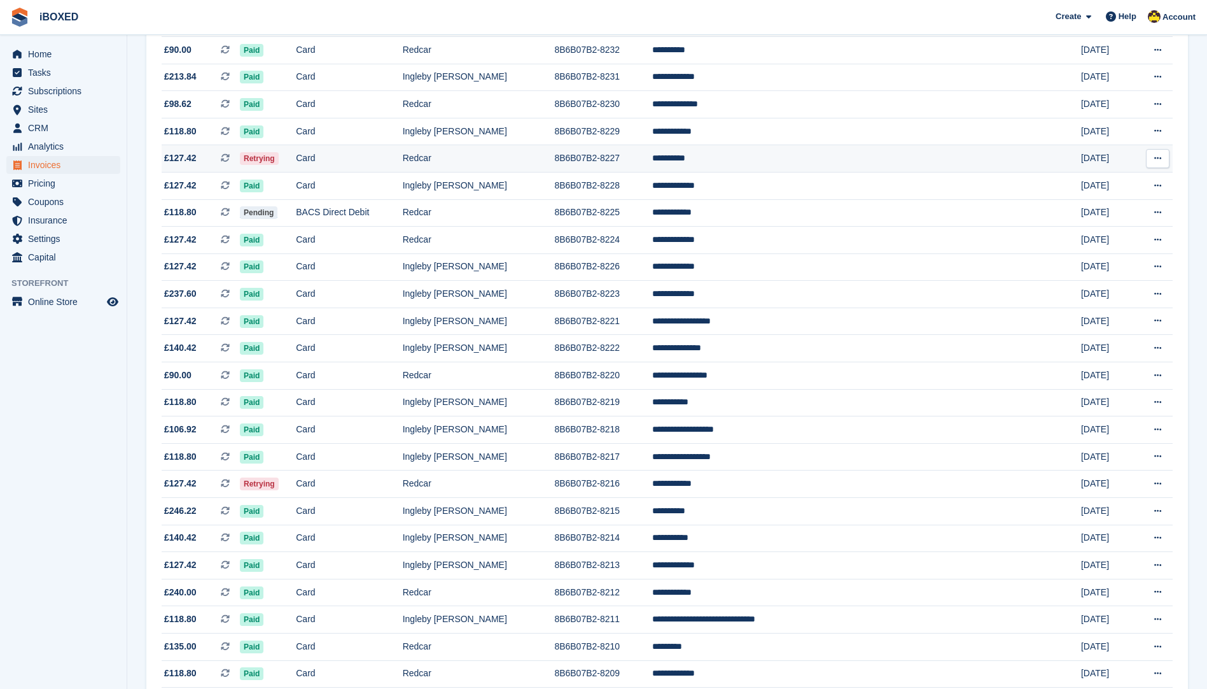  I want to click on span: £237.60, so click(180, 293).